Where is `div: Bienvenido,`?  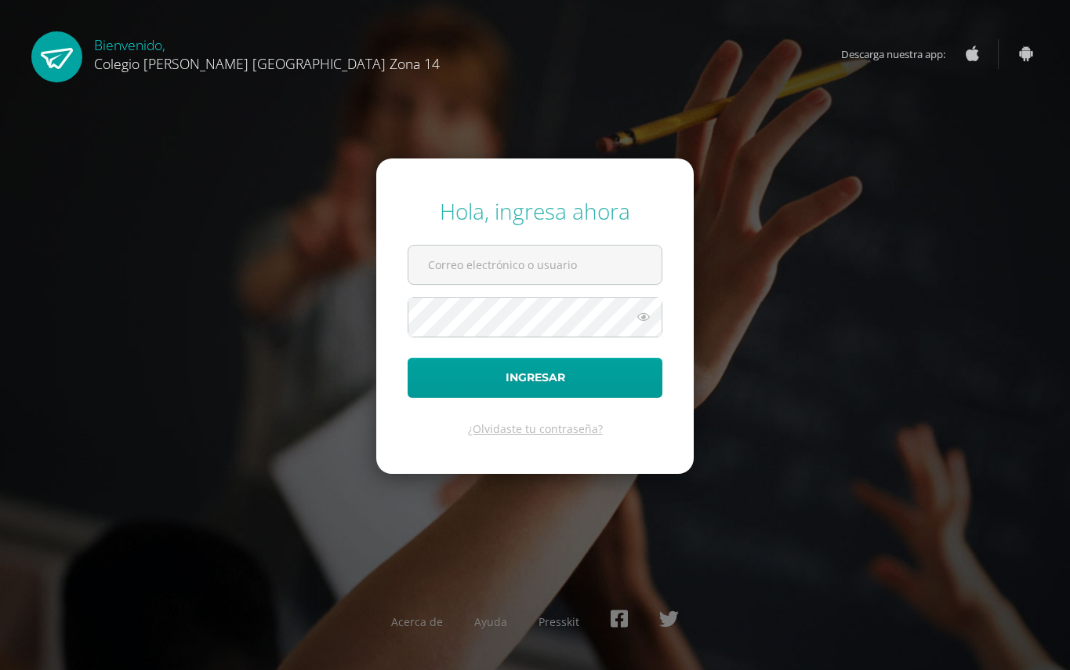 div: Bienvenido, is located at coordinates (267, 52).